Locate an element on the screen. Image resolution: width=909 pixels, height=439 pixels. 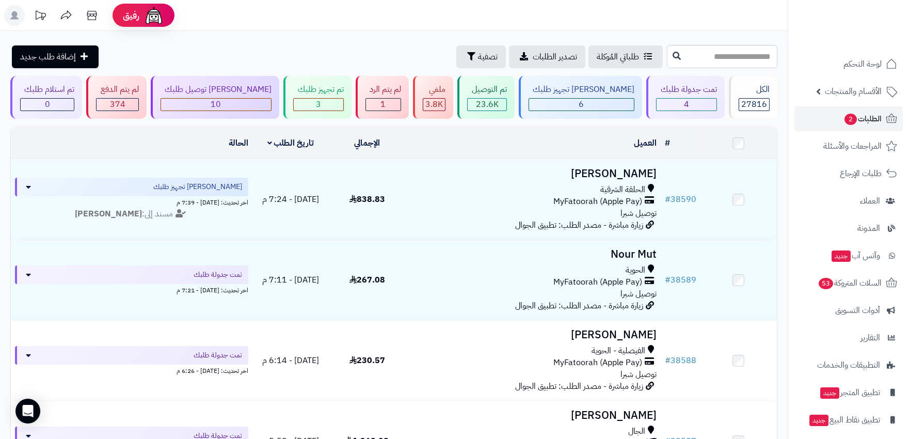
span: طلباتي المُوكلة is located at coordinates (618, 57).